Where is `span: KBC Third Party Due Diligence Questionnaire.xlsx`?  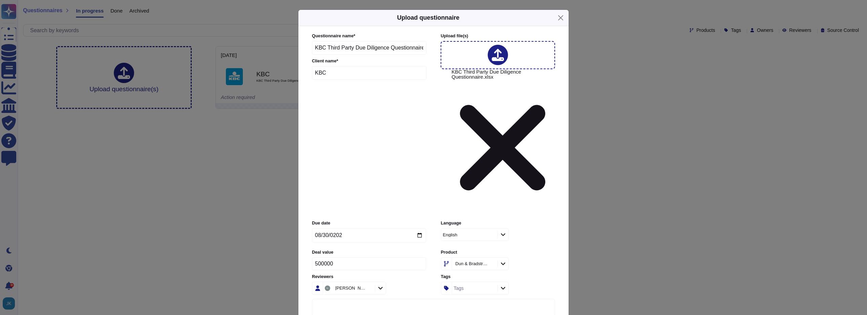 span: KBC Third Party Due Diligence Questionnaire.xlsx is located at coordinates (502, 142).